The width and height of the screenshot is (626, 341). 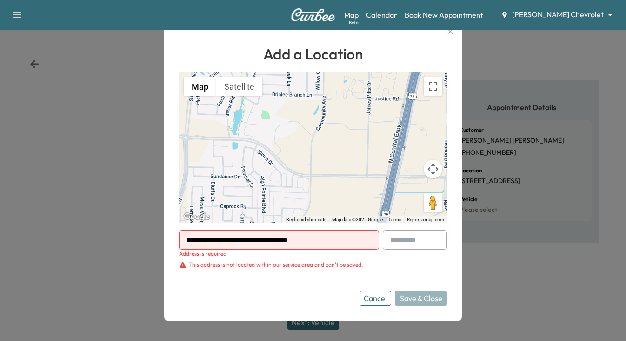 I want to click on a: Book New Appointment, so click(x=443, y=15).